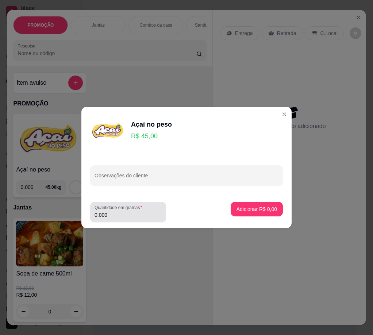 This screenshot has width=373, height=335. I want to click on img: product-image, so click(108, 131).